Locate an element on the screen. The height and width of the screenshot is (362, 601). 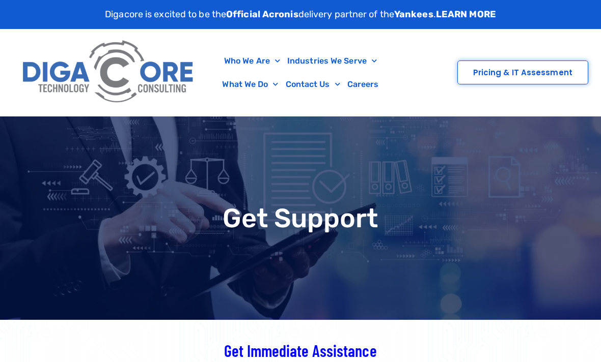
span: Pricing & IT Assessment is located at coordinates (522, 72).